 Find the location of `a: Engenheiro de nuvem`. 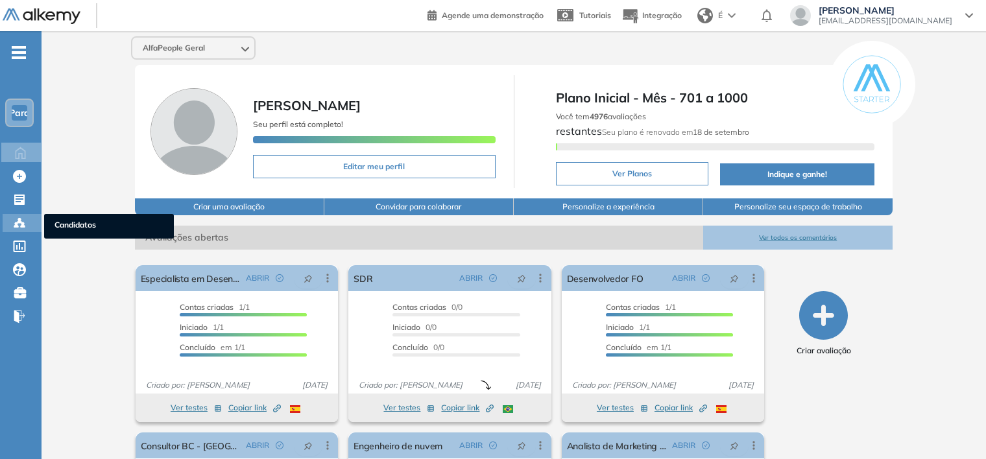

a: Engenheiro de nuvem is located at coordinates (398, 446).